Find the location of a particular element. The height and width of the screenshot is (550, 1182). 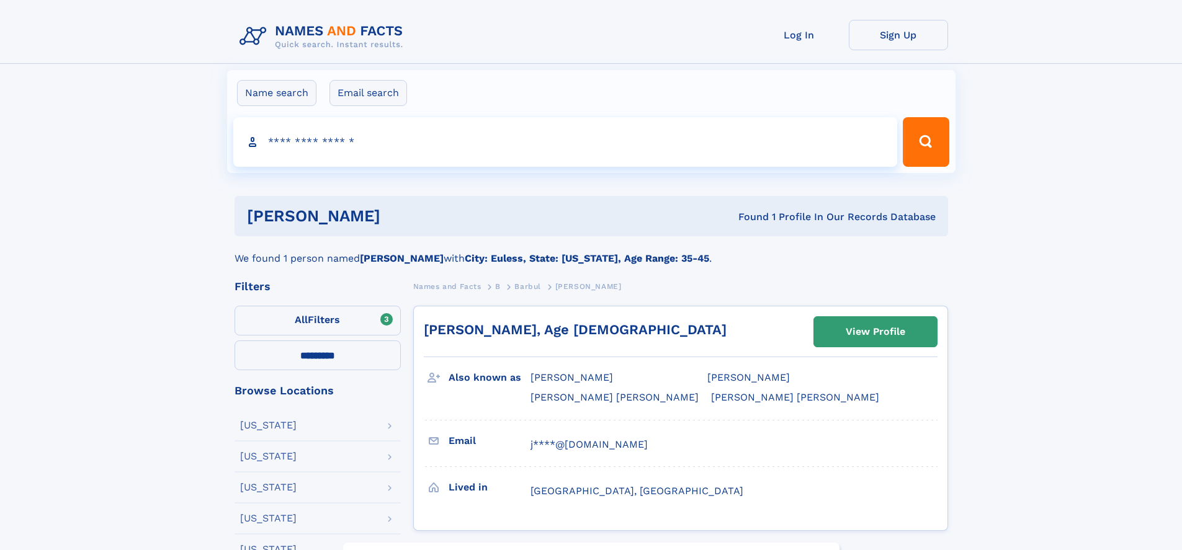

label: Name search is located at coordinates (277, 93).